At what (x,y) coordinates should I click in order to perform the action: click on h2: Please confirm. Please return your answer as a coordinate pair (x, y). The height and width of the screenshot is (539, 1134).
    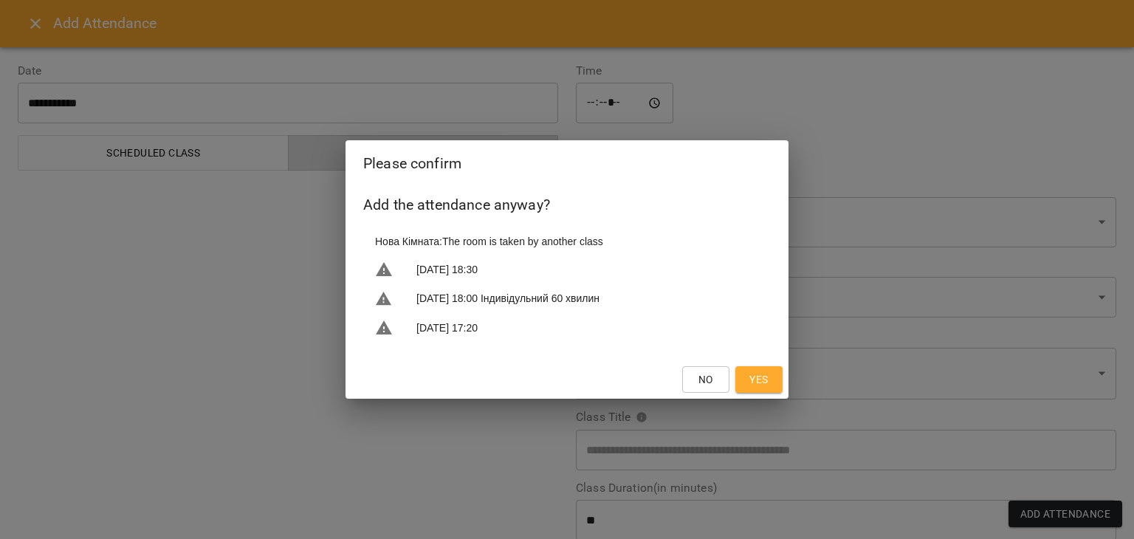
    Looking at the image, I should click on (567, 163).